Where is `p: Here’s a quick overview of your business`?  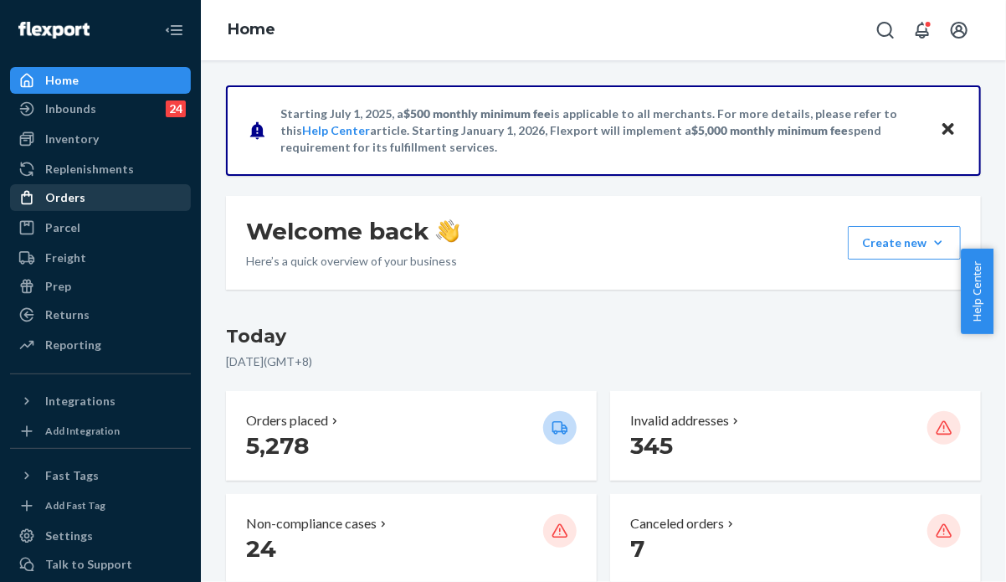
p: Here’s a quick overview of your business is located at coordinates (352, 261).